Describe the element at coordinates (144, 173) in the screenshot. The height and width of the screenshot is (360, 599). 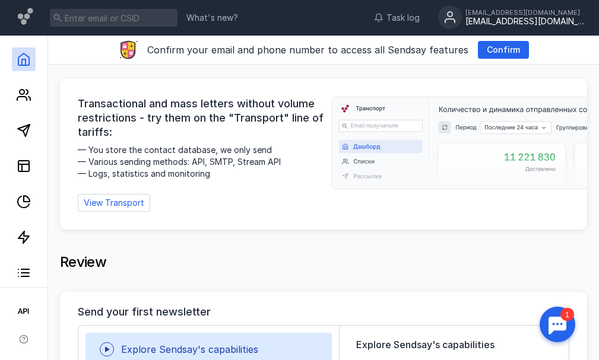
I see `font: — Logs, statistics and monitoring` at that location.